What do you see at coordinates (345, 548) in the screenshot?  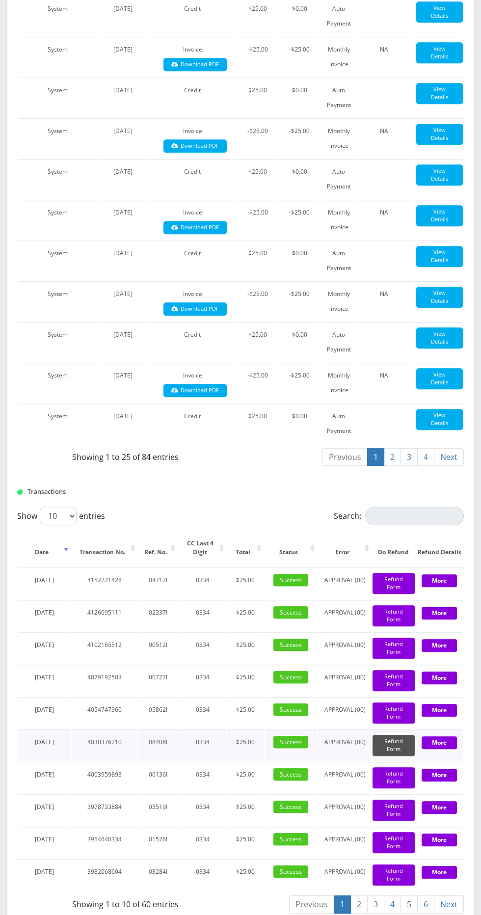 I see `th: Error: activate to sort column ascending` at bounding box center [345, 548].